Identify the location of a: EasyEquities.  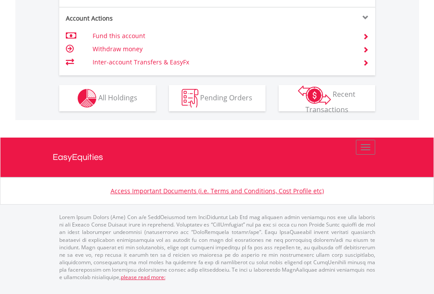
(217, 158).